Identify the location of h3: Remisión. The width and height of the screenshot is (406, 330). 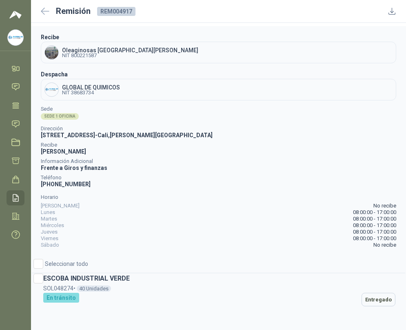
(73, 11).